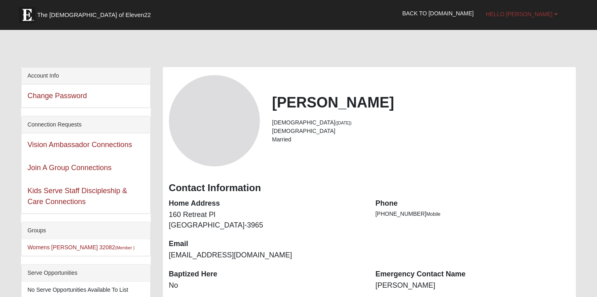  I want to click on a: Kids Serve Staff Discipleship & Care Connections, so click(77, 196).